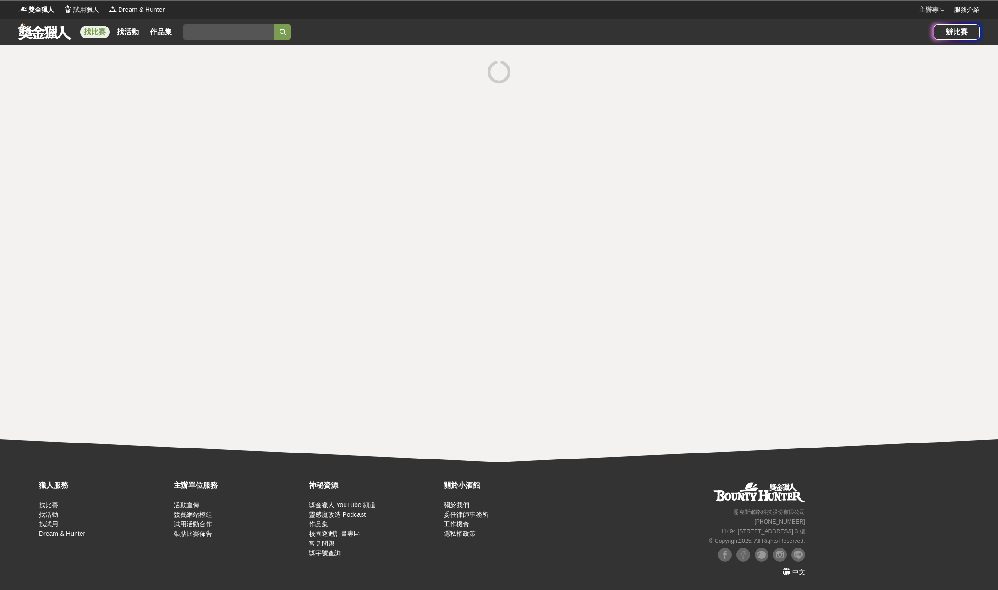 This screenshot has height=590, width=998. What do you see at coordinates (967, 10) in the screenshot?
I see `a: 服務介紹` at bounding box center [967, 10].